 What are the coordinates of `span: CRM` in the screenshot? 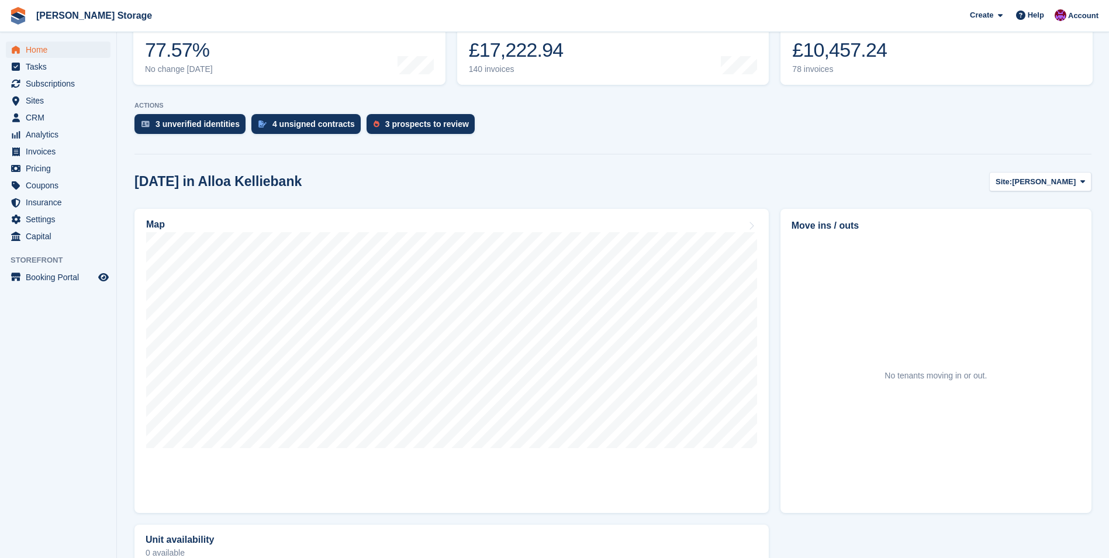 It's located at (61, 118).